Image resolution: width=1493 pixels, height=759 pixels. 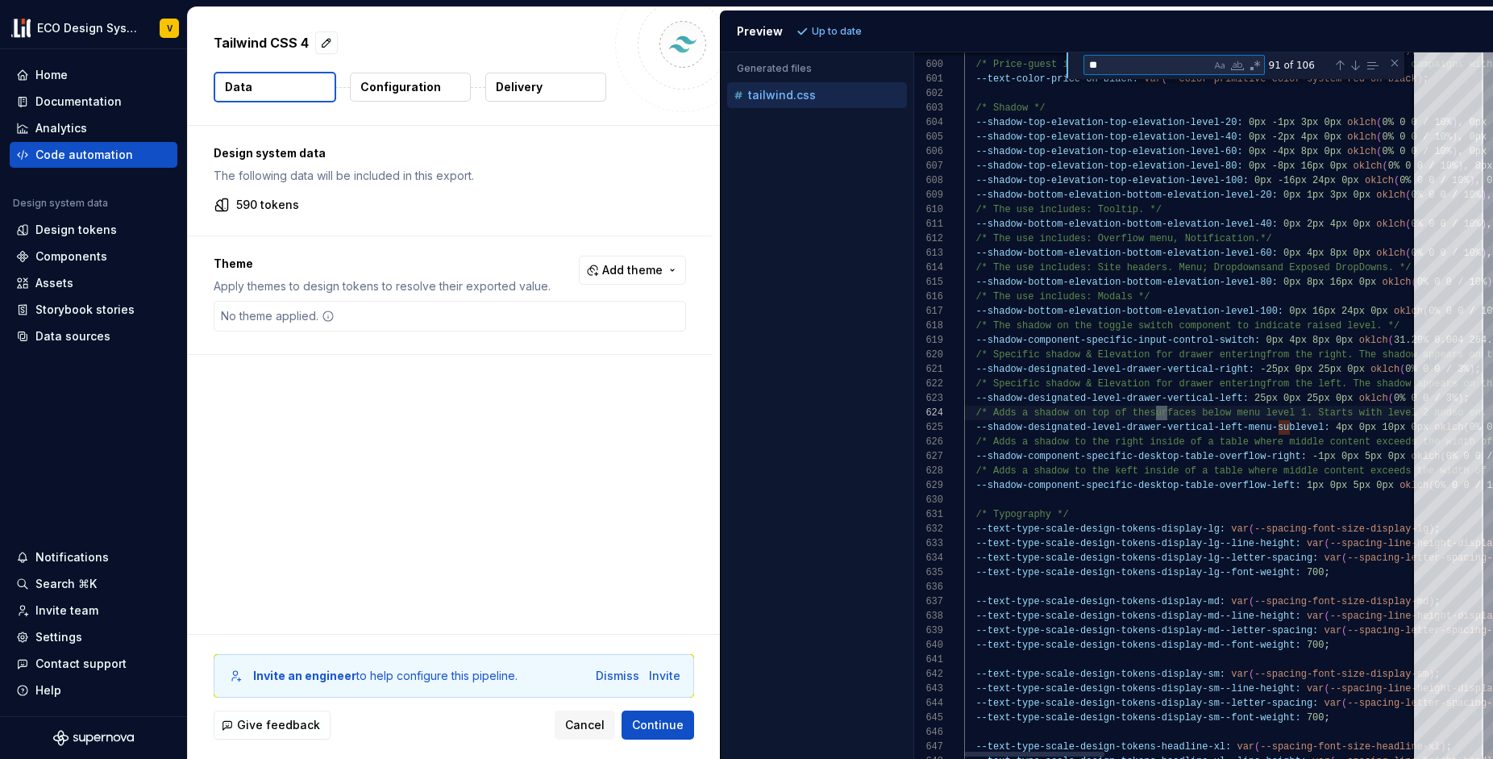 What do you see at coordinates (94, 128) in the screenshot?
I see `a: Analytics` at bounding box center [94, 128].